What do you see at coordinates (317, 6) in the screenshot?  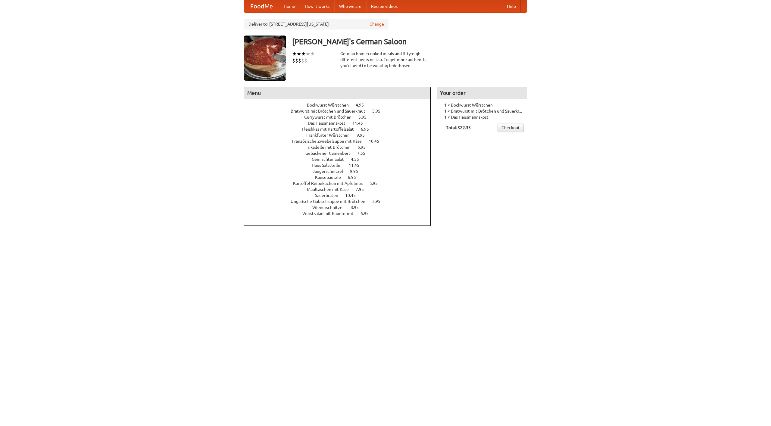 I see `a: How it works` at bounding box center [317, 6].